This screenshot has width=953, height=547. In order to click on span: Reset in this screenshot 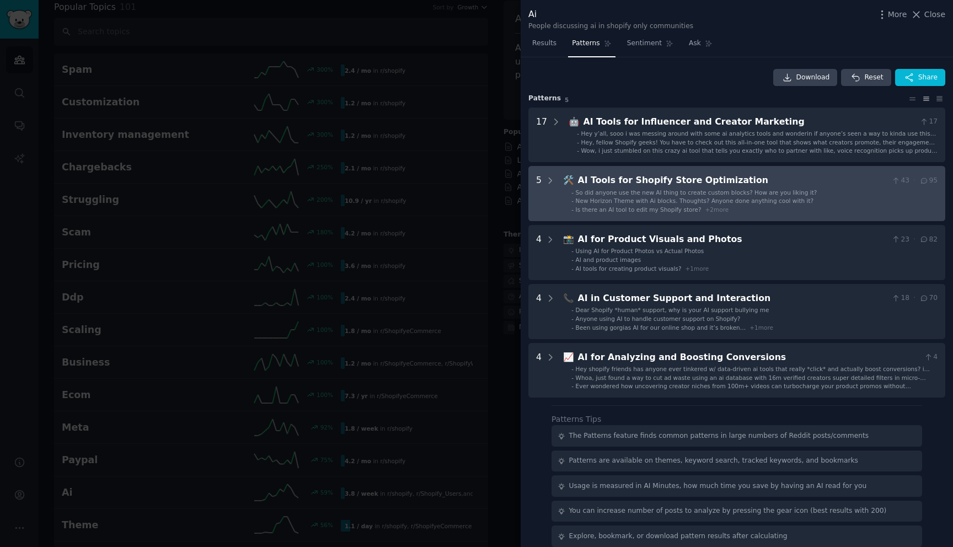, I will do `click(874, 78)`.